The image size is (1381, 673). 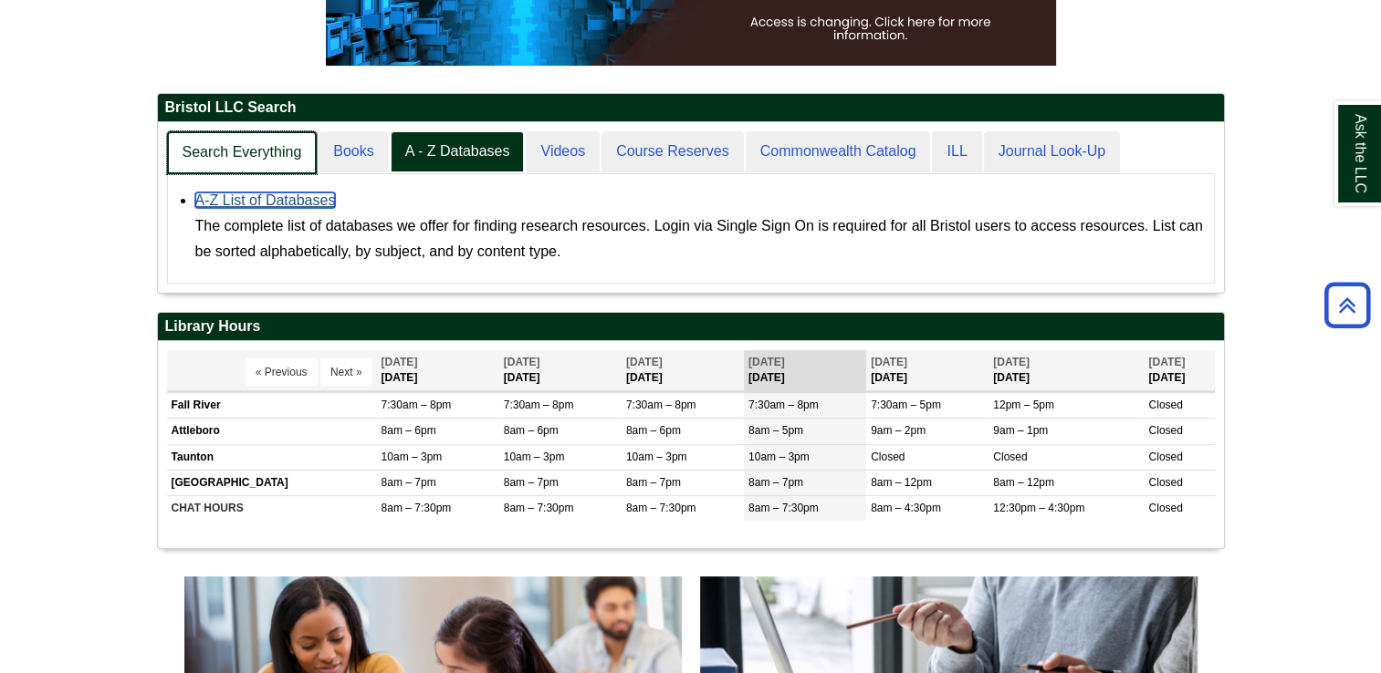 I want to click on h2: Library Hours, so click(x=691, y=327).